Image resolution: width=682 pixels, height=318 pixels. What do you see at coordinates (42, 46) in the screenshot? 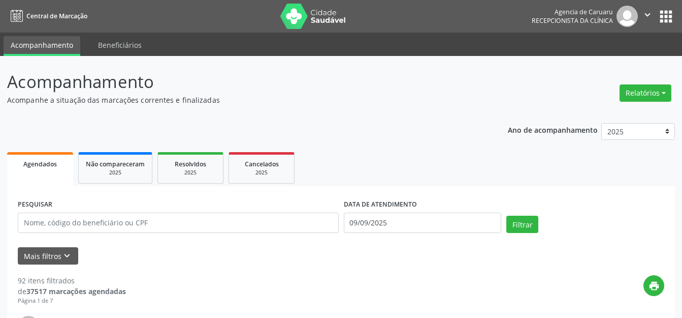
I see `a: Acompanhamento` at bounding box center [42, 46].